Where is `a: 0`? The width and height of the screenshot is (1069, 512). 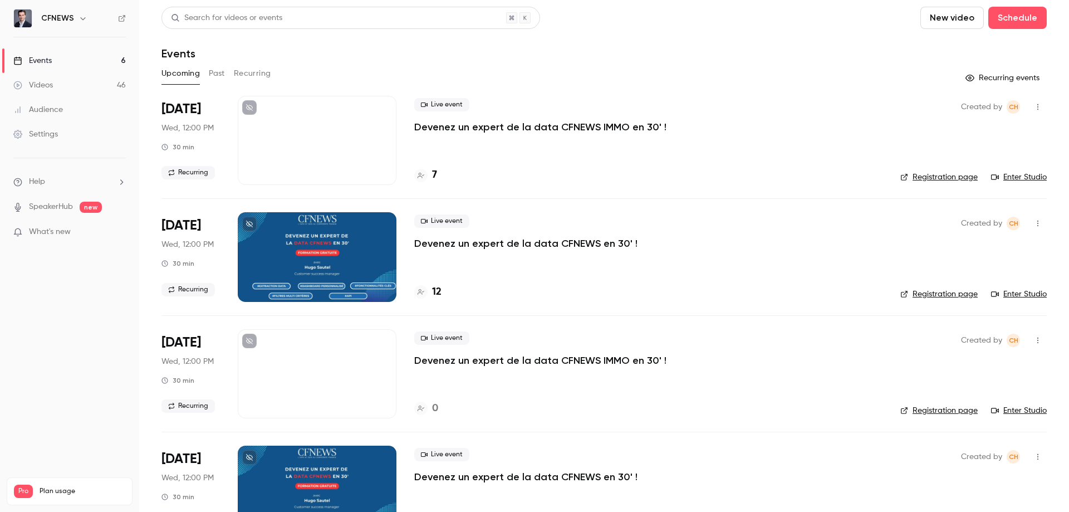 a: 0 is located at coordinates (426, 408).